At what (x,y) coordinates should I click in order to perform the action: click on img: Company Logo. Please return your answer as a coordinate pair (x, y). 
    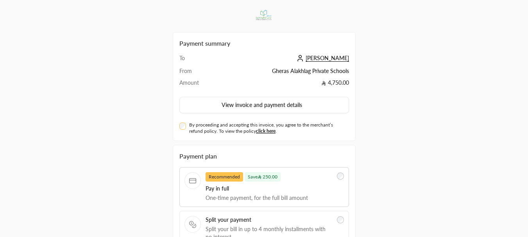
    Looking at the image, I should click on (264, 15).